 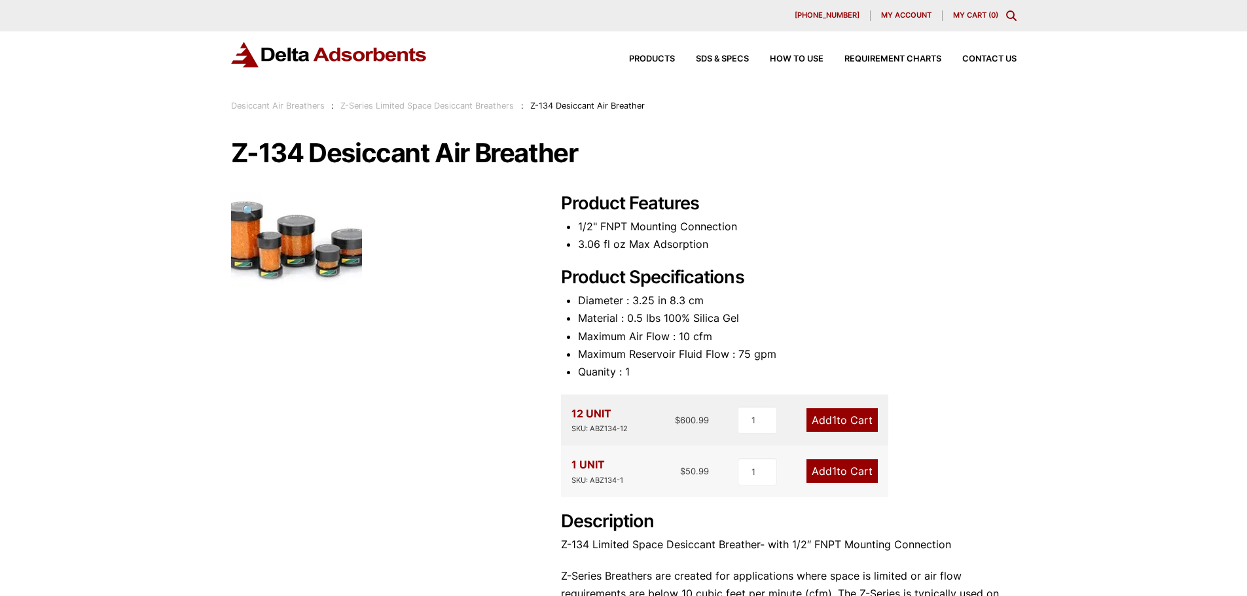 I want to click on a: SDS & SPECS, so click(x=712, y=59).